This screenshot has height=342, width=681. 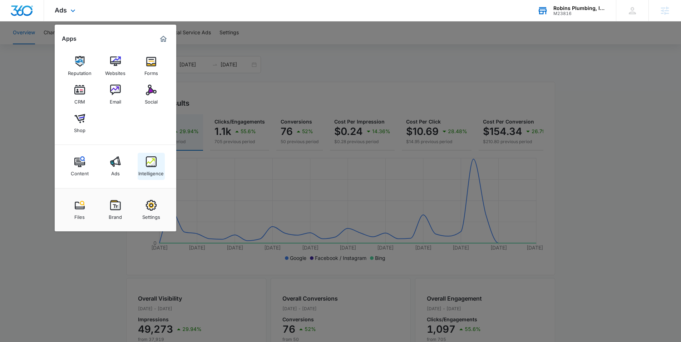 What do you see at coordinates (115, 167) in the screenshot?
I see `a: Ads` at bounding box center [115, 167].